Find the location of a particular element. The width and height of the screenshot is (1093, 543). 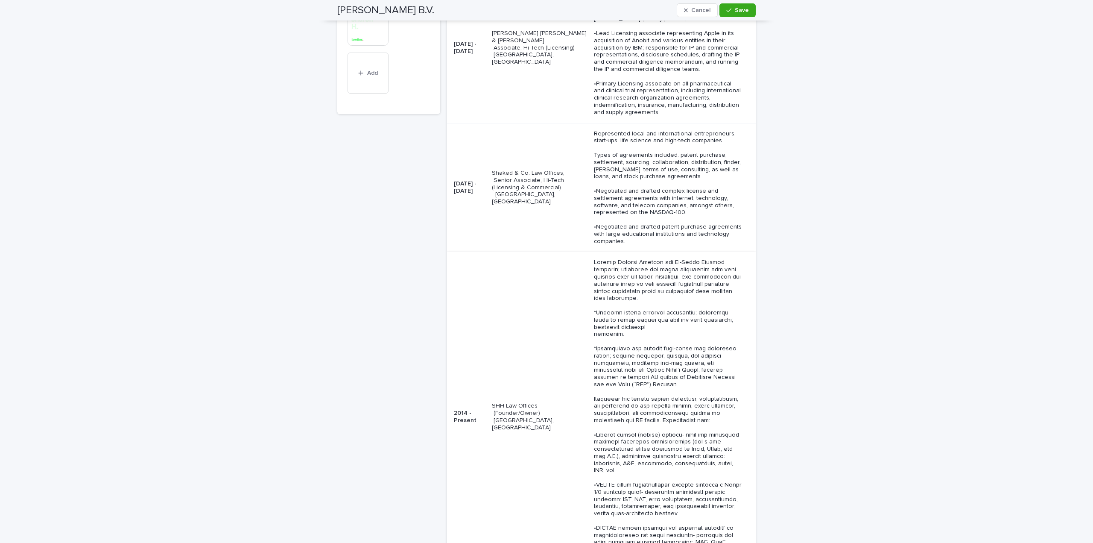

button: Add is located at coordinates (368, 73).